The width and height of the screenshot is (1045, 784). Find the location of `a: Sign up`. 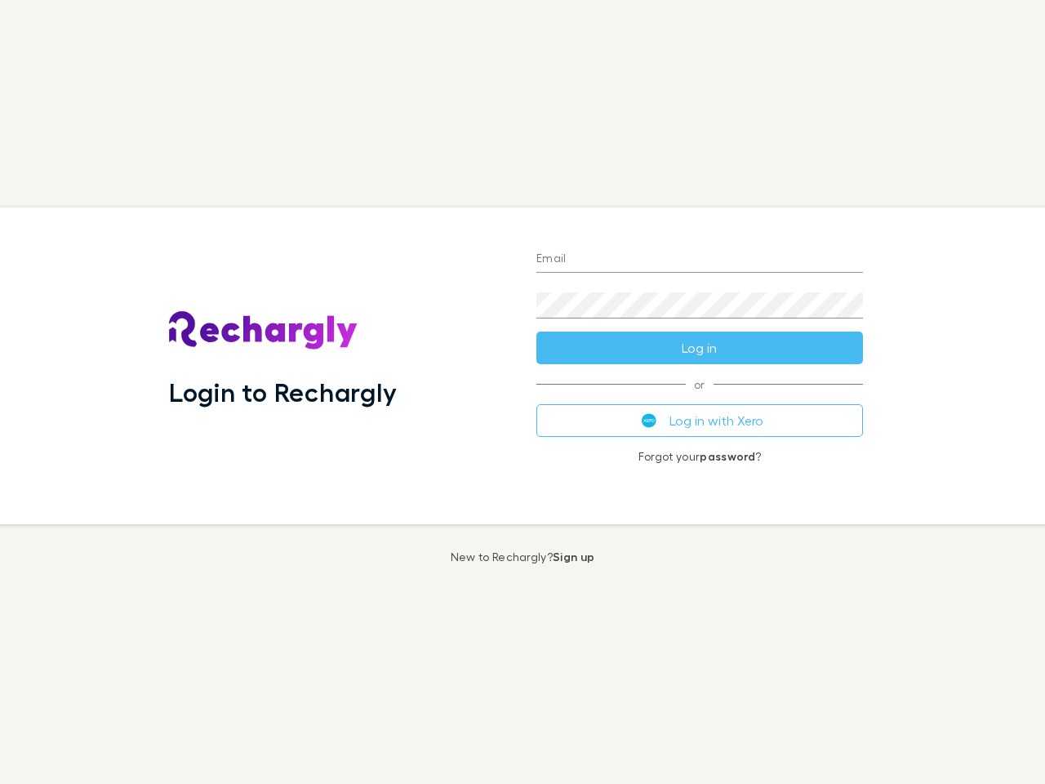

a: Sign up is located at coordinates (573, 556).